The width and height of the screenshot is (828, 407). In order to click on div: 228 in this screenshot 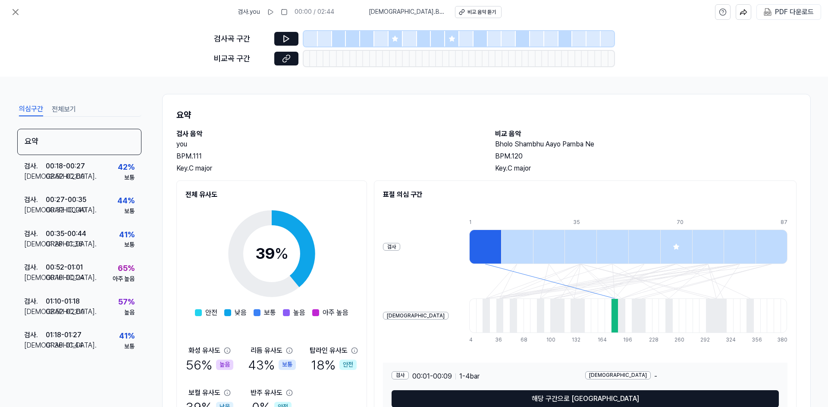, I will do `click(652, 340)`.